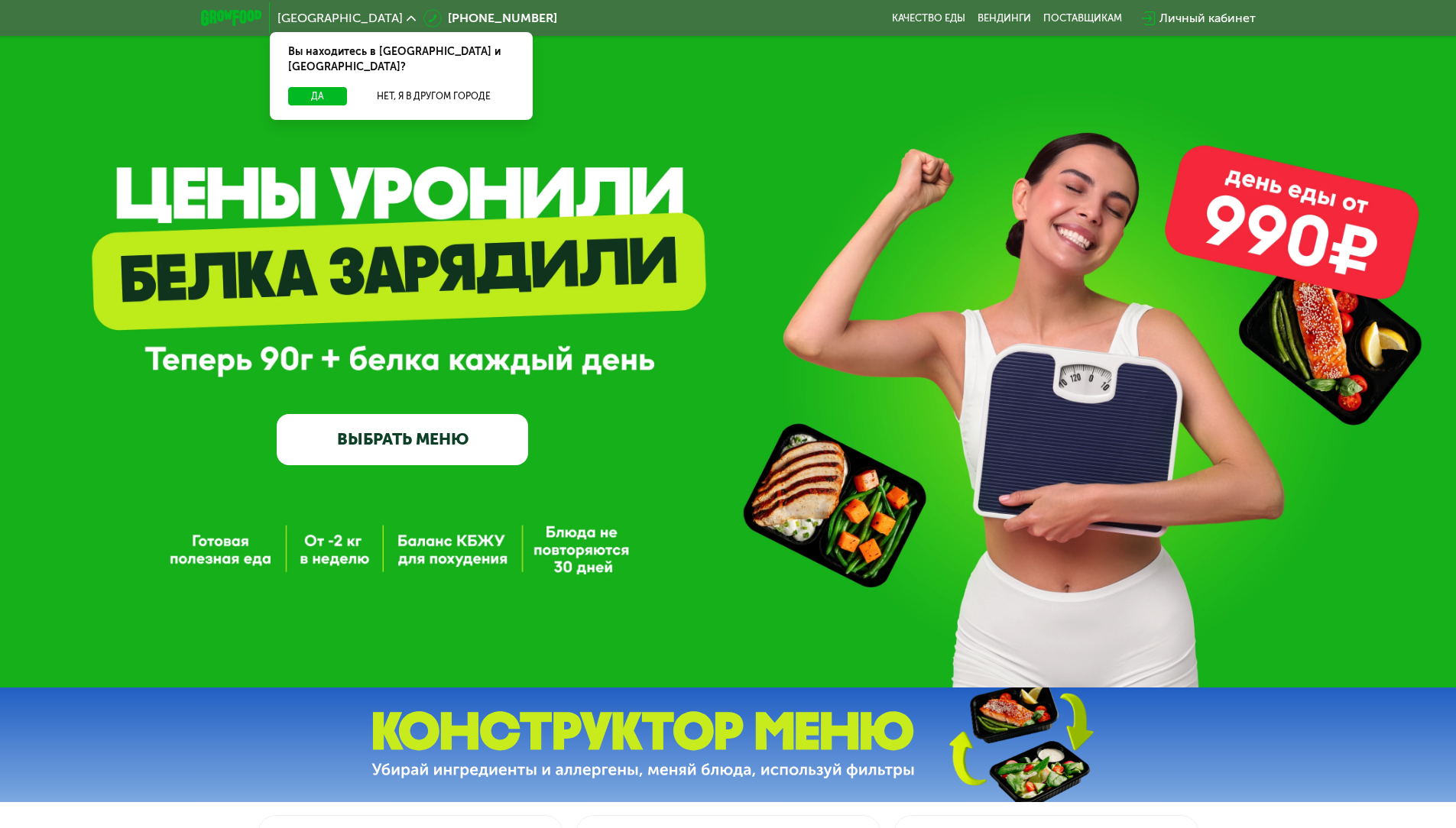 Image resolution: width=1456 pixels, height=828 pixels. What do you see at coordinates (1082, 19) in the screenshot?
I see `div: поставщикам` at bounding box center [1082, 19].